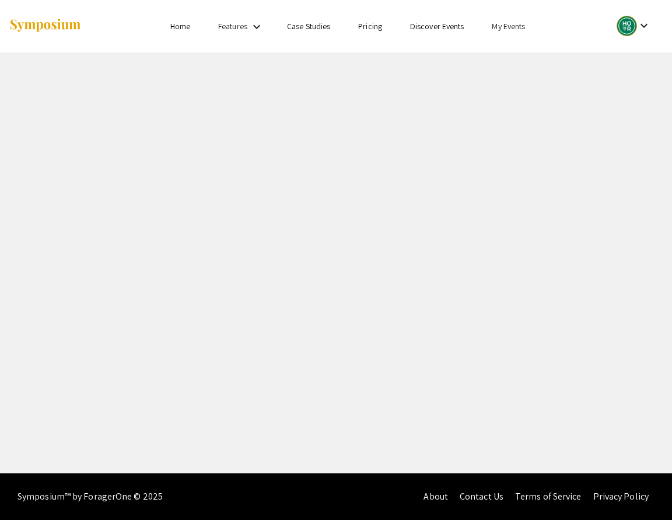 The image size is (672, 520). What do you see at coordinates (308, 26) in the screenshot?
I see `a: Case Studies` at bounding box center [308, 26].